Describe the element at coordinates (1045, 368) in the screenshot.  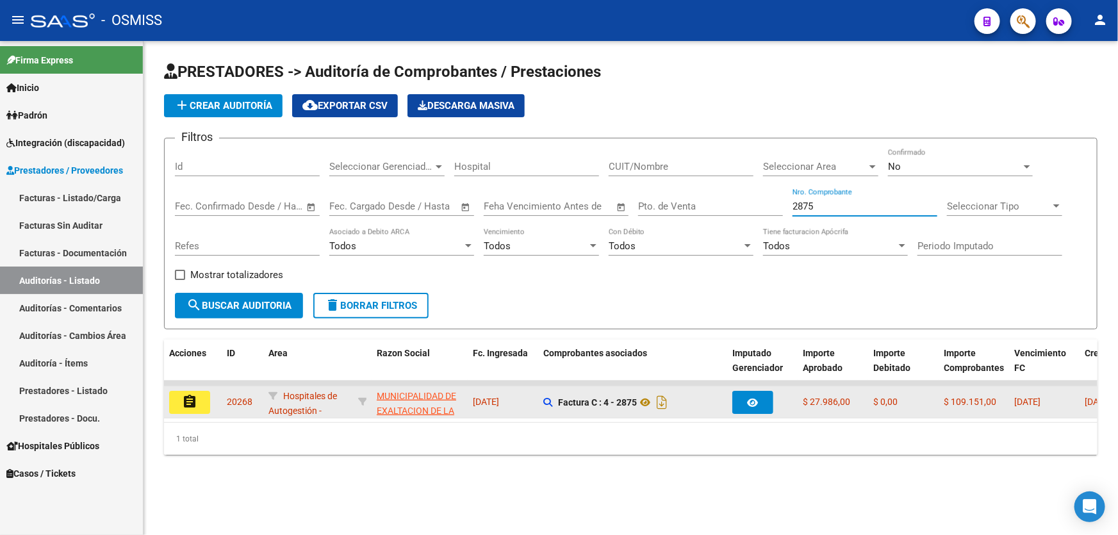
I see `datatable-header-cell: Vencimiento FC` at that location.